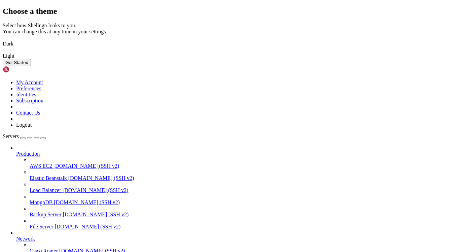  Describe the element at coordinates (24, 136) in the screenshot. I see `a: Servers` at that location.